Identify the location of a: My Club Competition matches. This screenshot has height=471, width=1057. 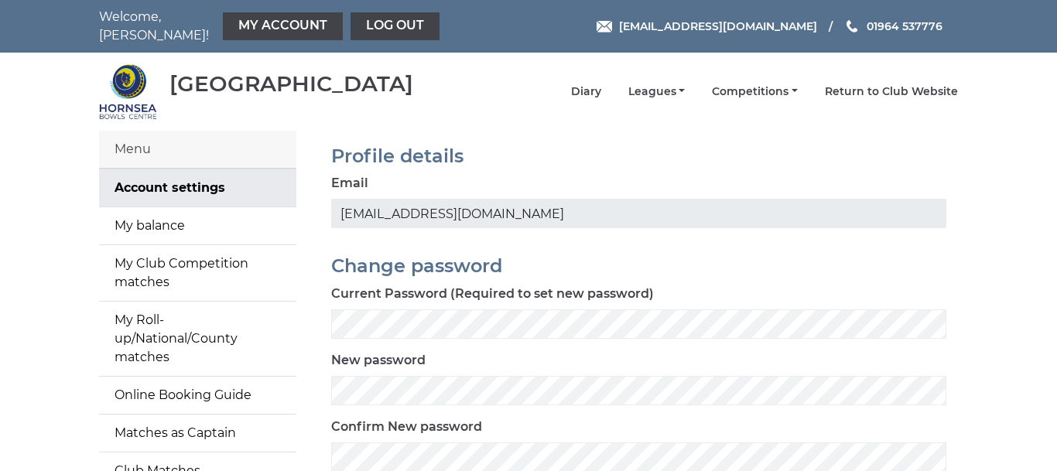
(197, 273).